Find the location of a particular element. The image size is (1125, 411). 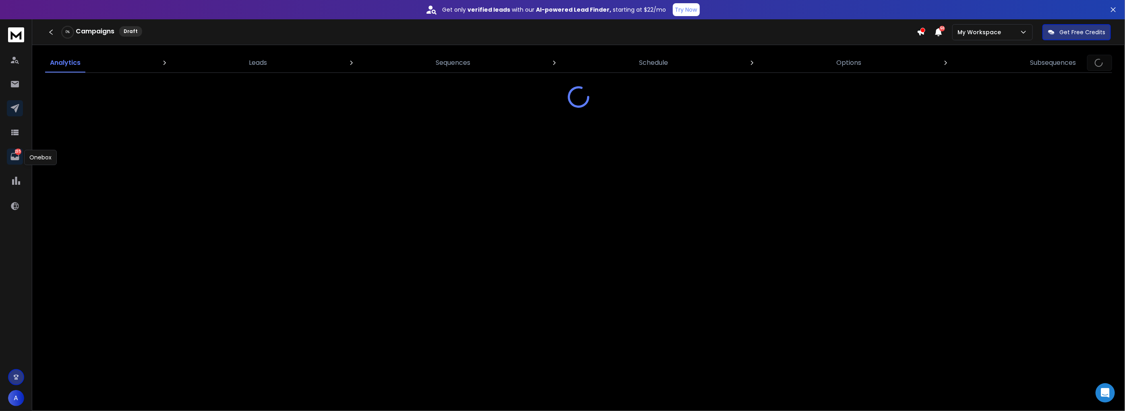

p: Schedule is located at coordinates (653, 63).